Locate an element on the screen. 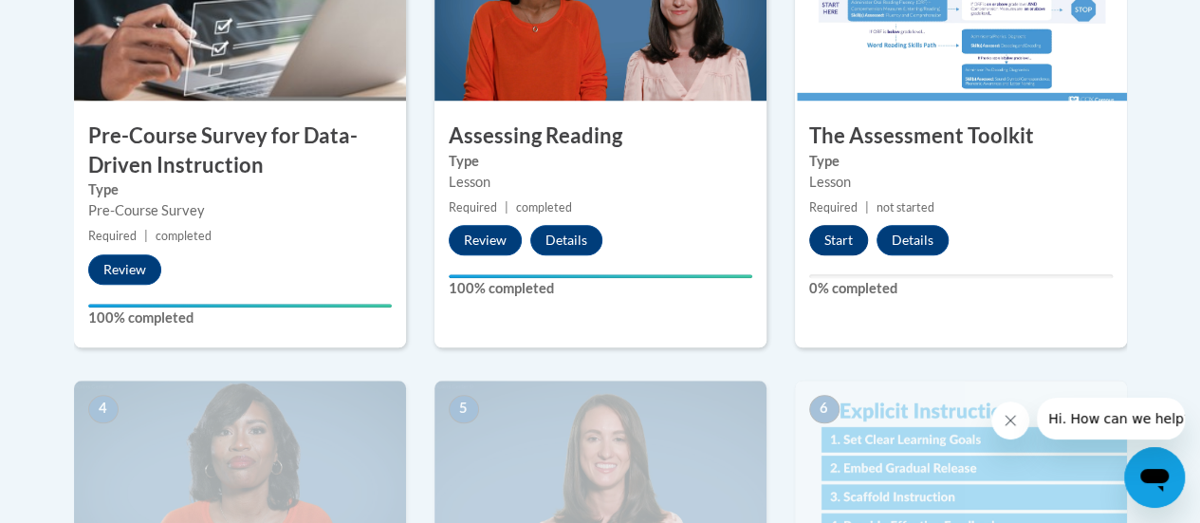 This screenshot has height=523, width=1200. h3: The Assessment Toolkit is located at coordinates (961, 136).